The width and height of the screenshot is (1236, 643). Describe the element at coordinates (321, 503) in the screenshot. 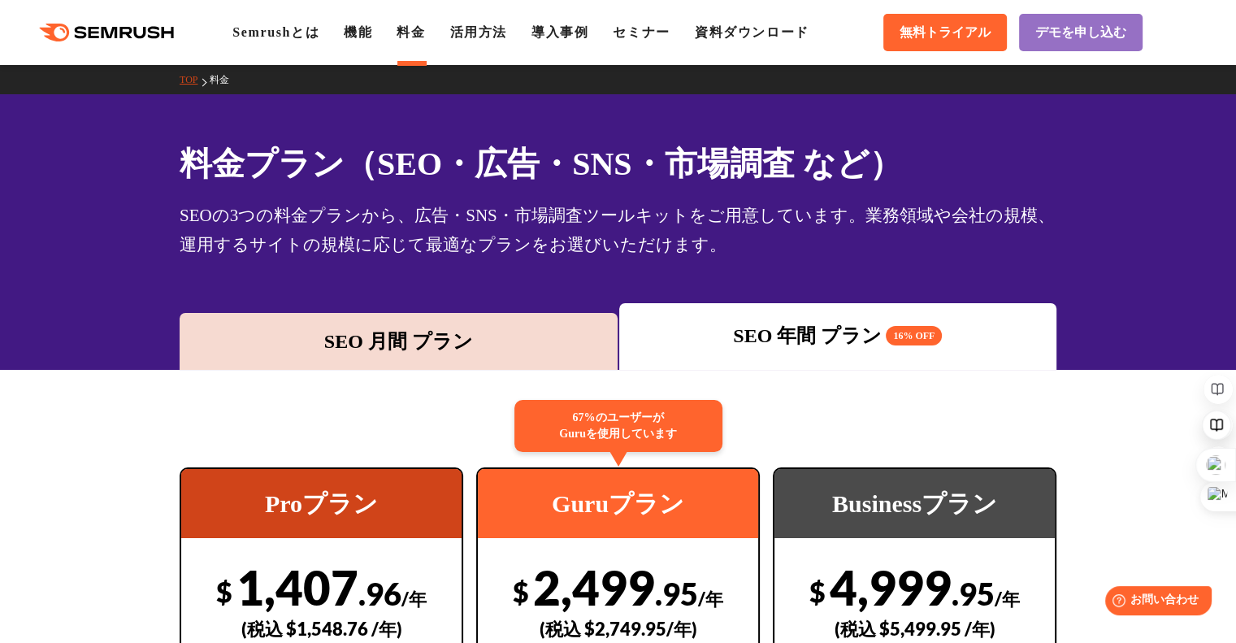

I see `div: Proプラン` at that location.